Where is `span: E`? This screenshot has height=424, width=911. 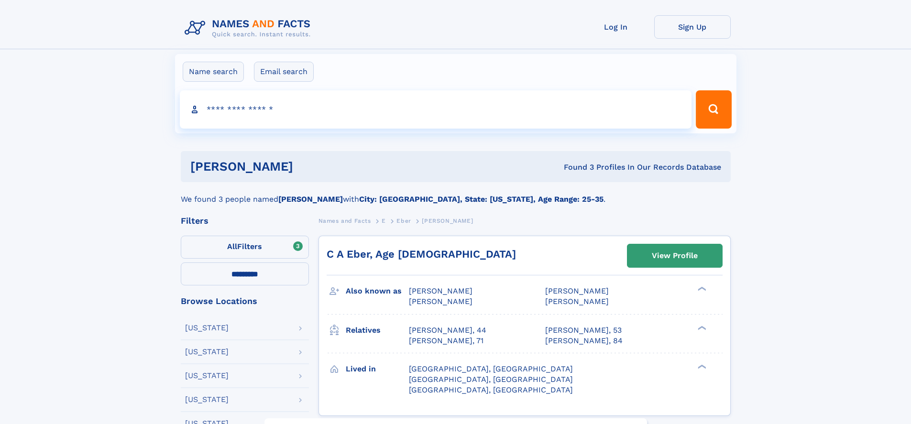
span: E is located at coordinates (383, 221).